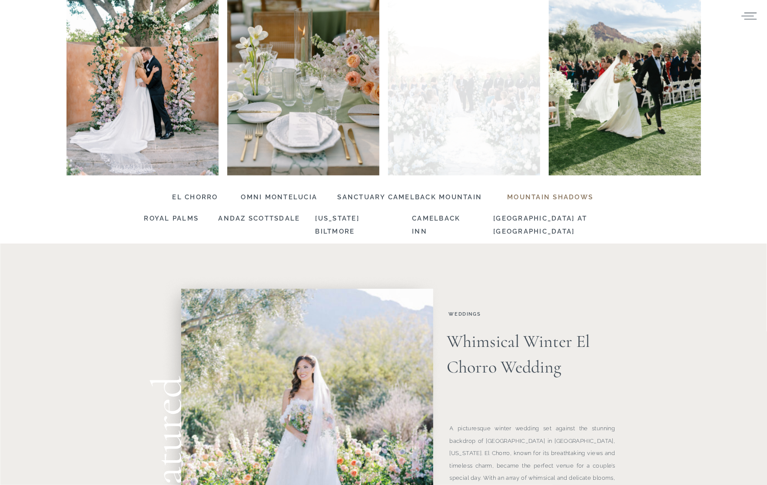  What do you see at coordinates (197, 195) in the screenshot?
I see `a: El Chorro` at bounding box center [197, 195].